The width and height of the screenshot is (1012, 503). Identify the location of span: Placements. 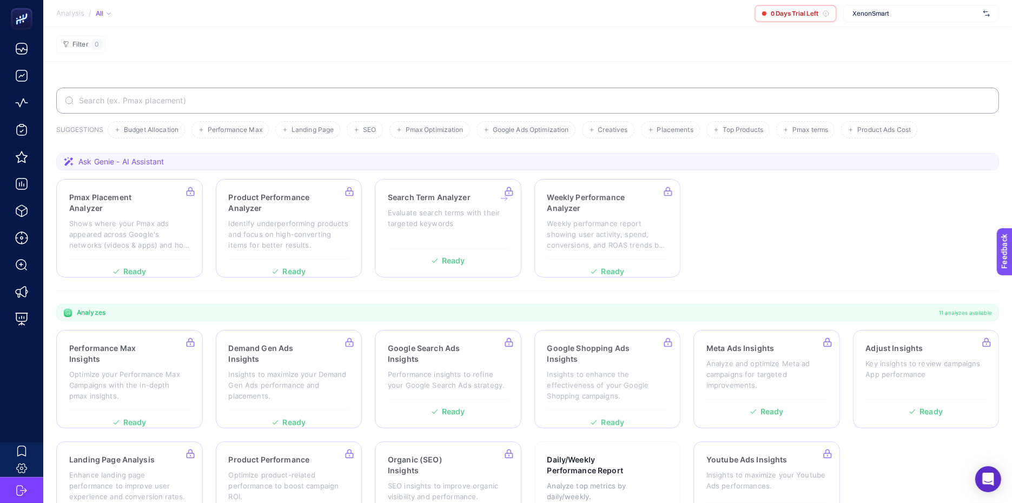
(675, 130).